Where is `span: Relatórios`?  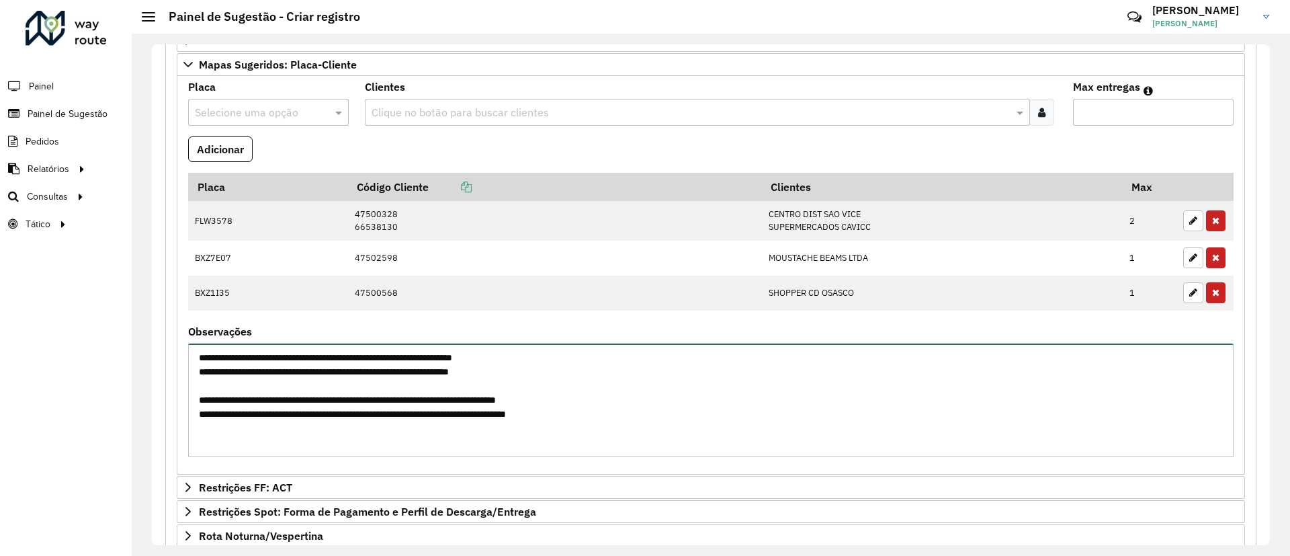
span: Relatórios is located at coordinates (48, 169).